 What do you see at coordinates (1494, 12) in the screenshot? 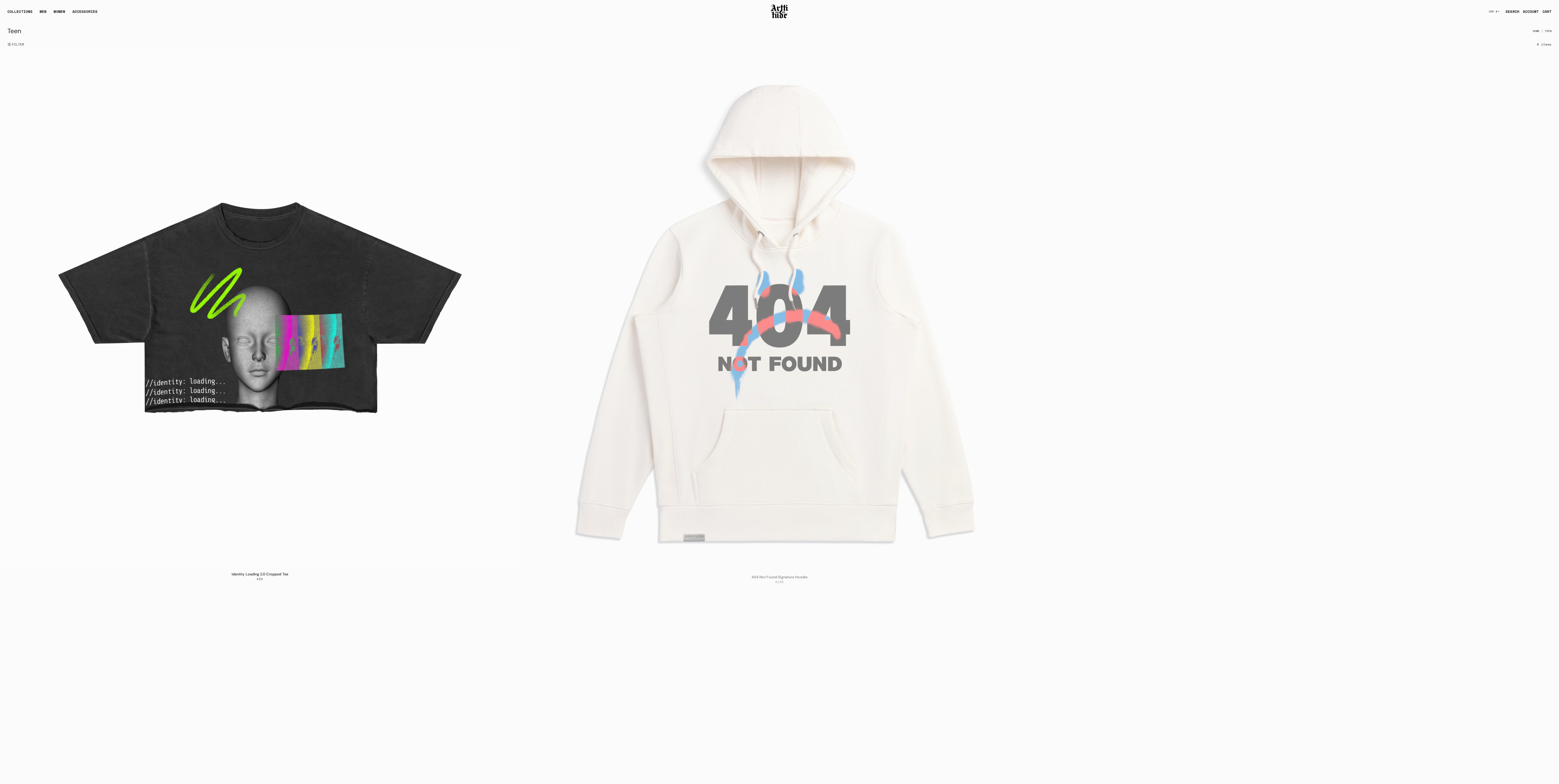
I see `button: USD $` at bounding box center [1494, 12].